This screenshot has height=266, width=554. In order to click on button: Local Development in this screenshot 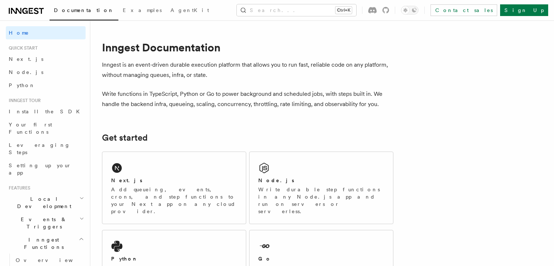, I will do `click(46, 202)`.